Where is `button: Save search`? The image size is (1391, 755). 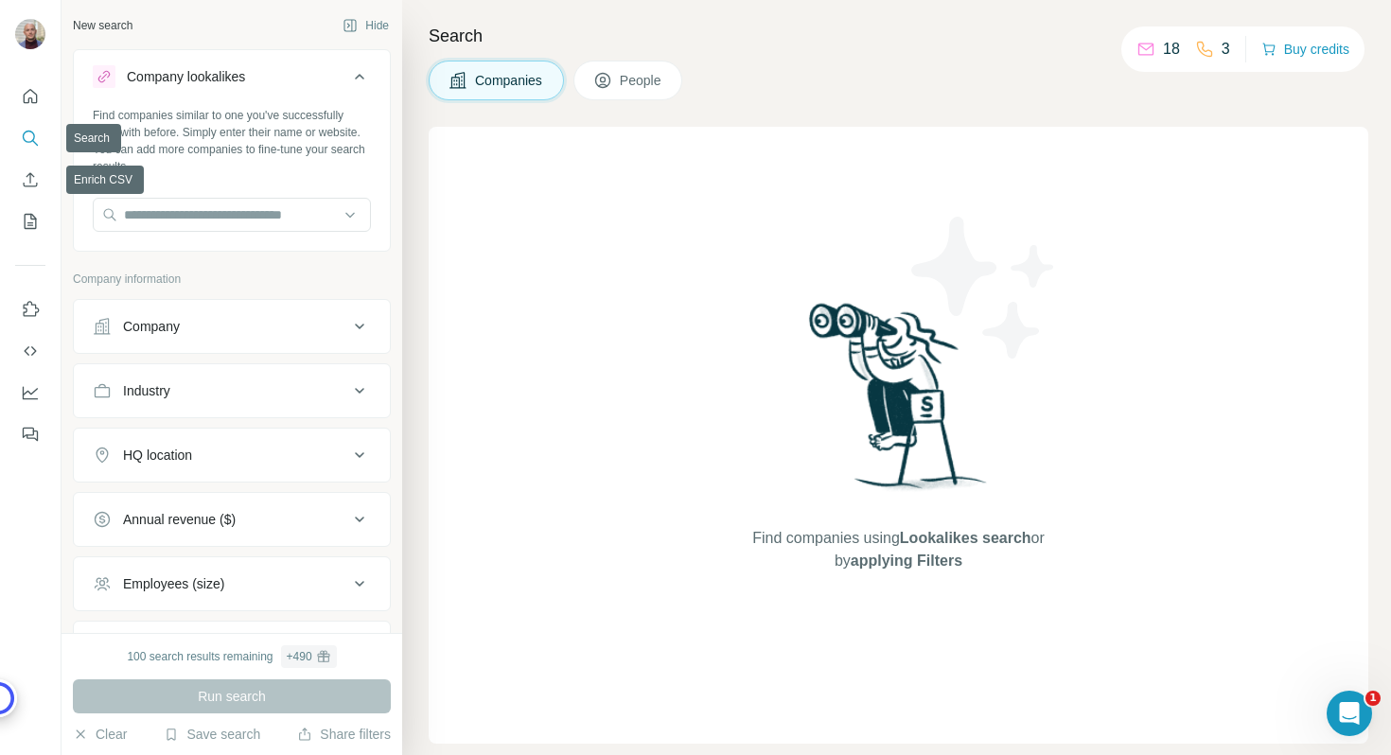
button: Save search is located at coordinates (212, 734).